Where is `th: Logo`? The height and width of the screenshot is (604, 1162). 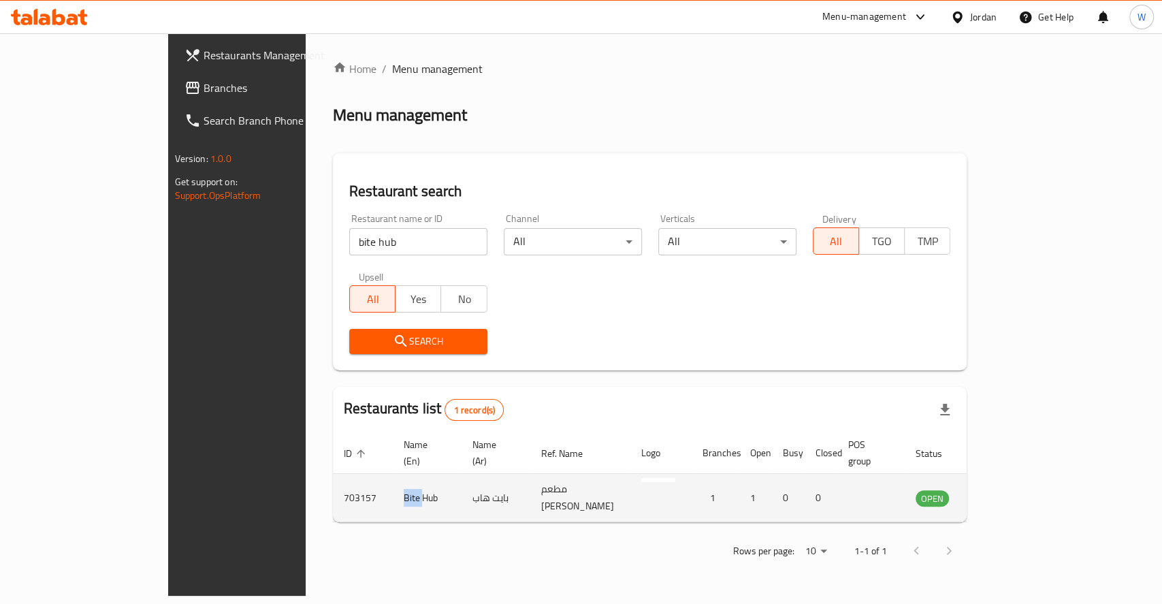 th: Logo is located at coordinates (661, 453).